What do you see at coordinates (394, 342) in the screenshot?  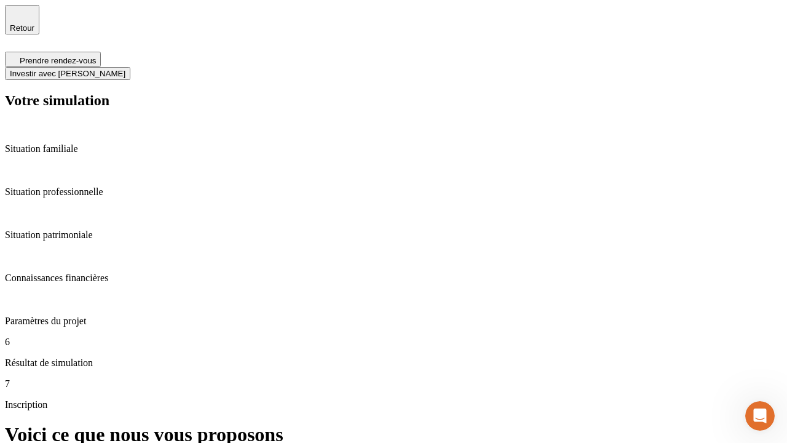 I see `p: 6` at bounding box center [394, 342].